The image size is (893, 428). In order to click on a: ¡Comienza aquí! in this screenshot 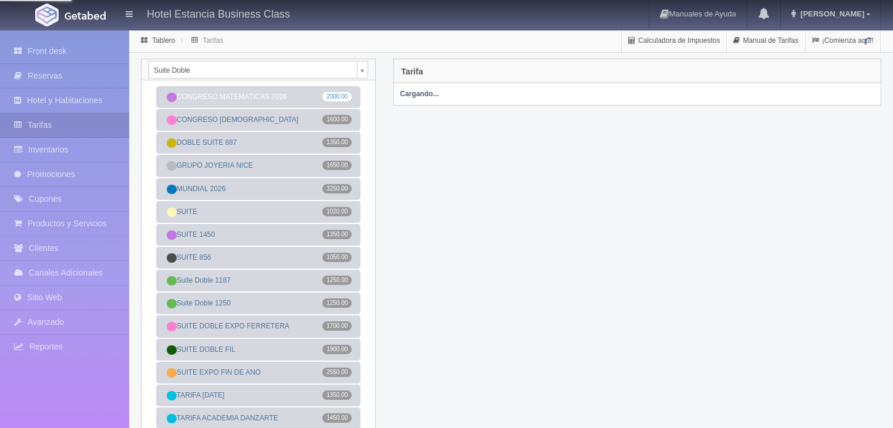, I will do `click(842, 41)`.